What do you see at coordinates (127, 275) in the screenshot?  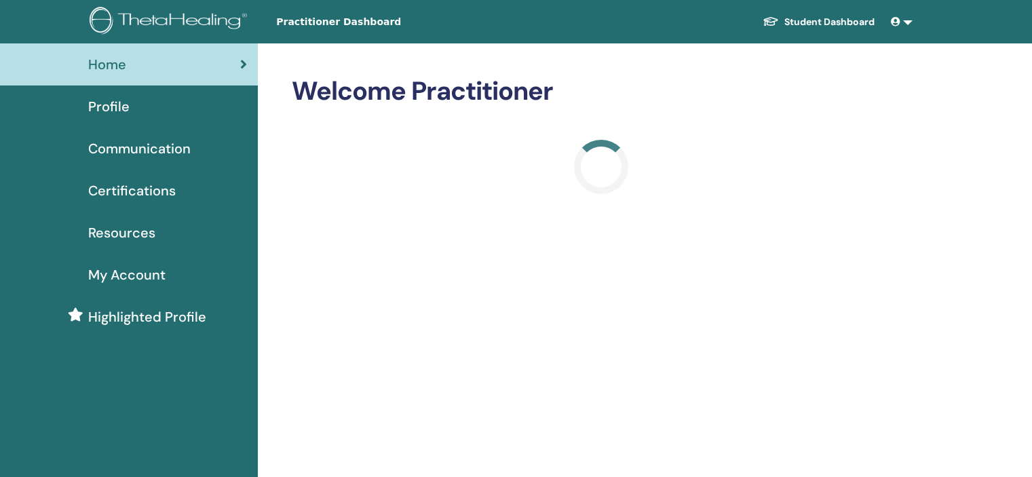 I see `span: My Account` at bounding box center [127, 275].